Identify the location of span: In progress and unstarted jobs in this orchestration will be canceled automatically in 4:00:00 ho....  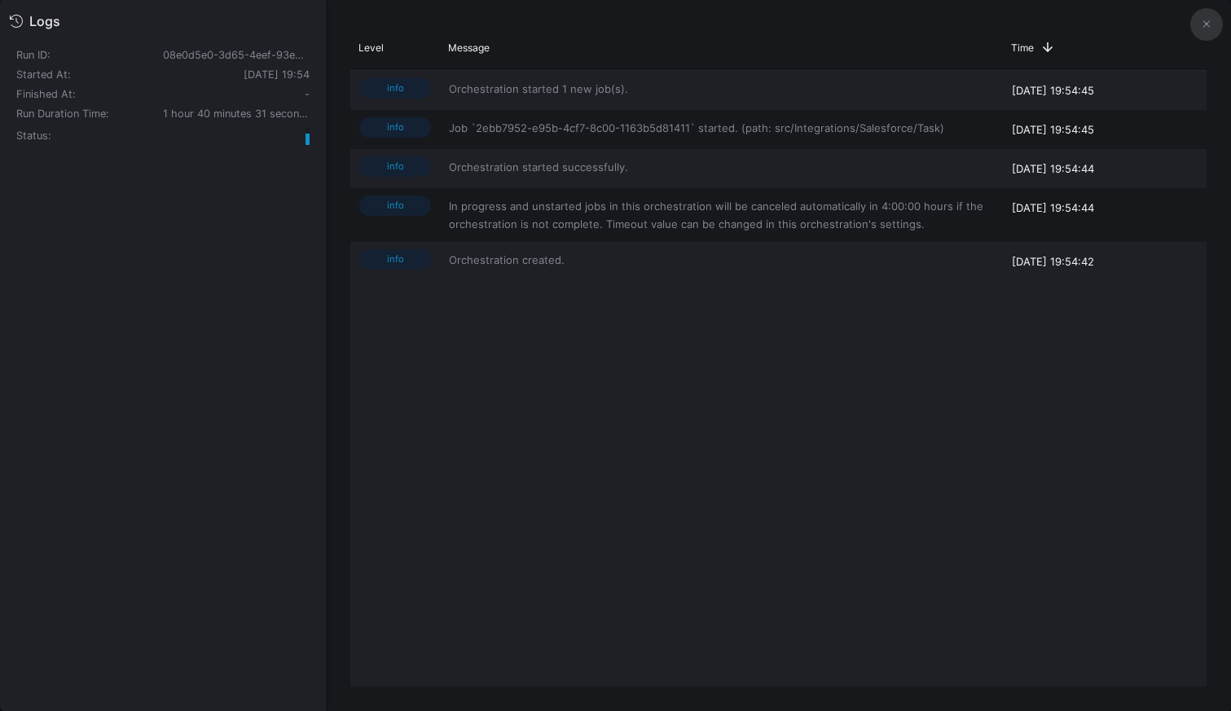
(721, 215).